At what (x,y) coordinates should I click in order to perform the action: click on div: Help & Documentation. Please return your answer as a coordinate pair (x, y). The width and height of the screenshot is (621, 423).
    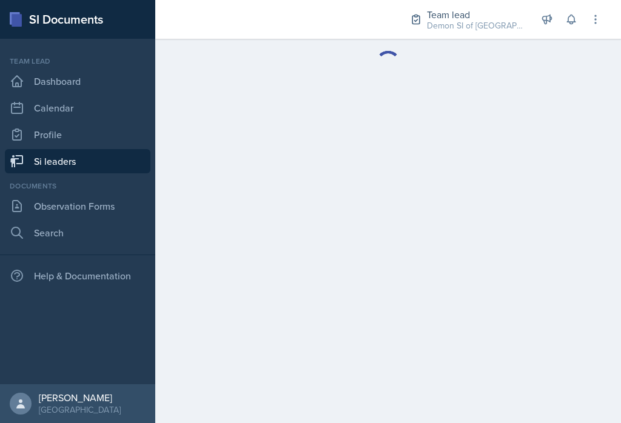
    Looking at the image, I should click on (78, 276).